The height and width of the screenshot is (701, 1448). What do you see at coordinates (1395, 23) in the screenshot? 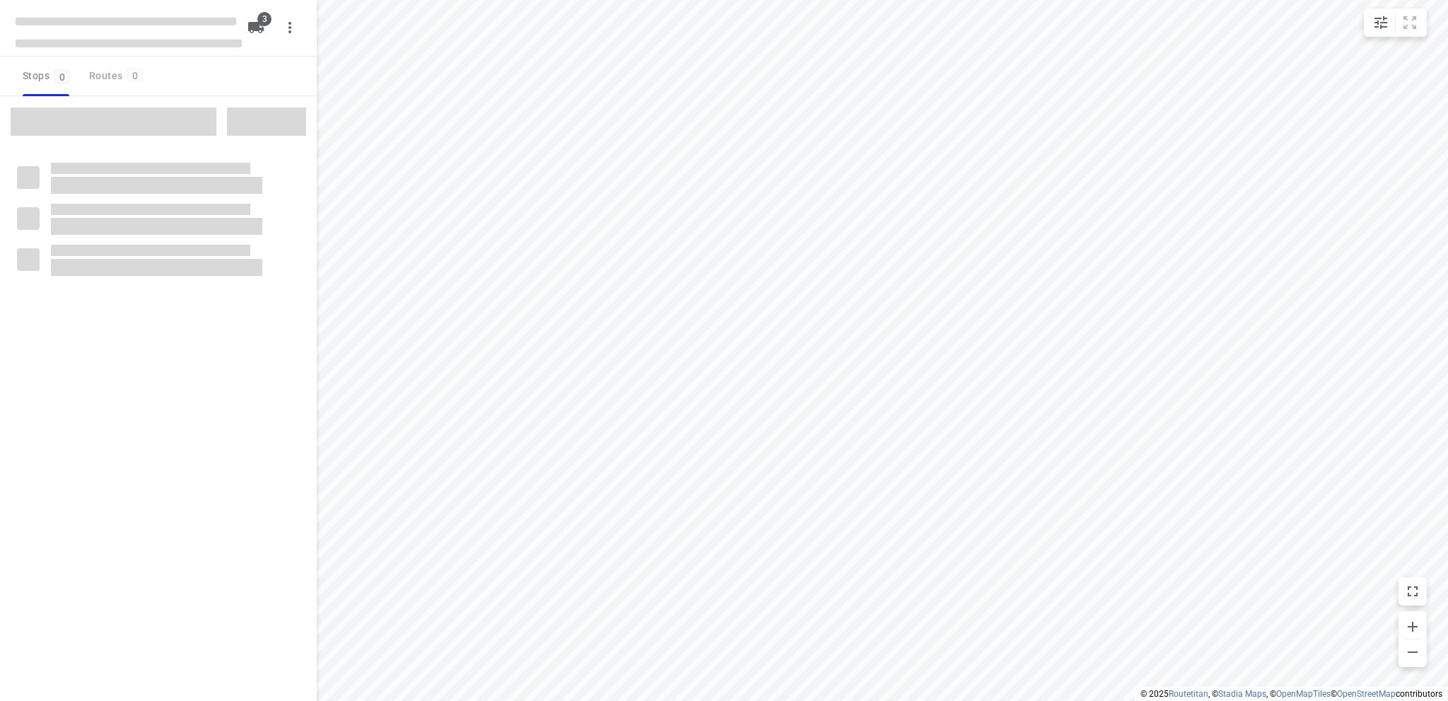
I see `div: small contained button group` at bounding box center [1395, 23].